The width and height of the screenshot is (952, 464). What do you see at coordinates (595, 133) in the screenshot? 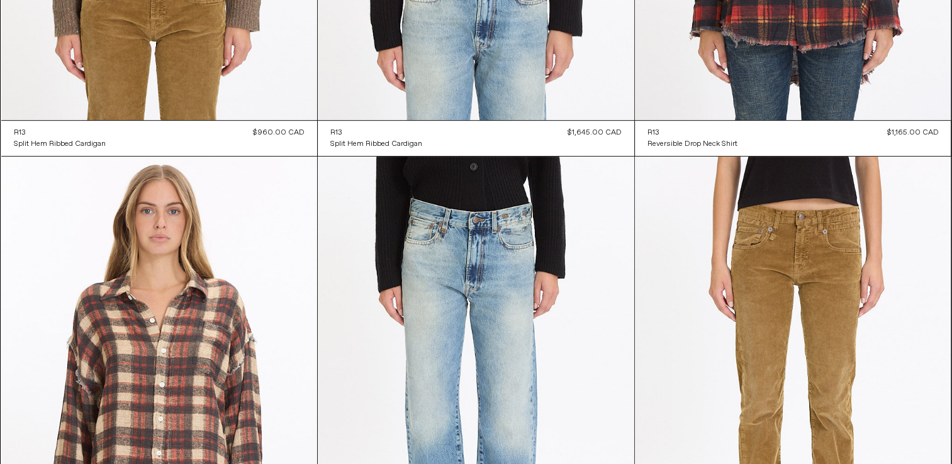
I see `div: $1,645.00 CAD` at bounding box center [595, 133].